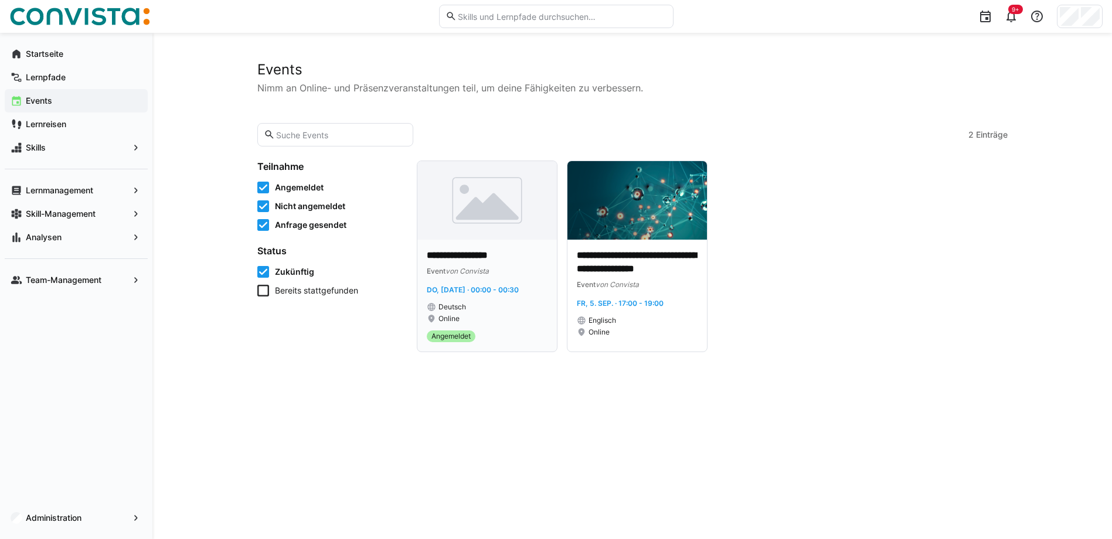 This screenshot has height=539, width=1112. What do you see at coordinates (1015, 9) in the screenshot?
I see `span: 9+` at bounding box center [1015, 9].